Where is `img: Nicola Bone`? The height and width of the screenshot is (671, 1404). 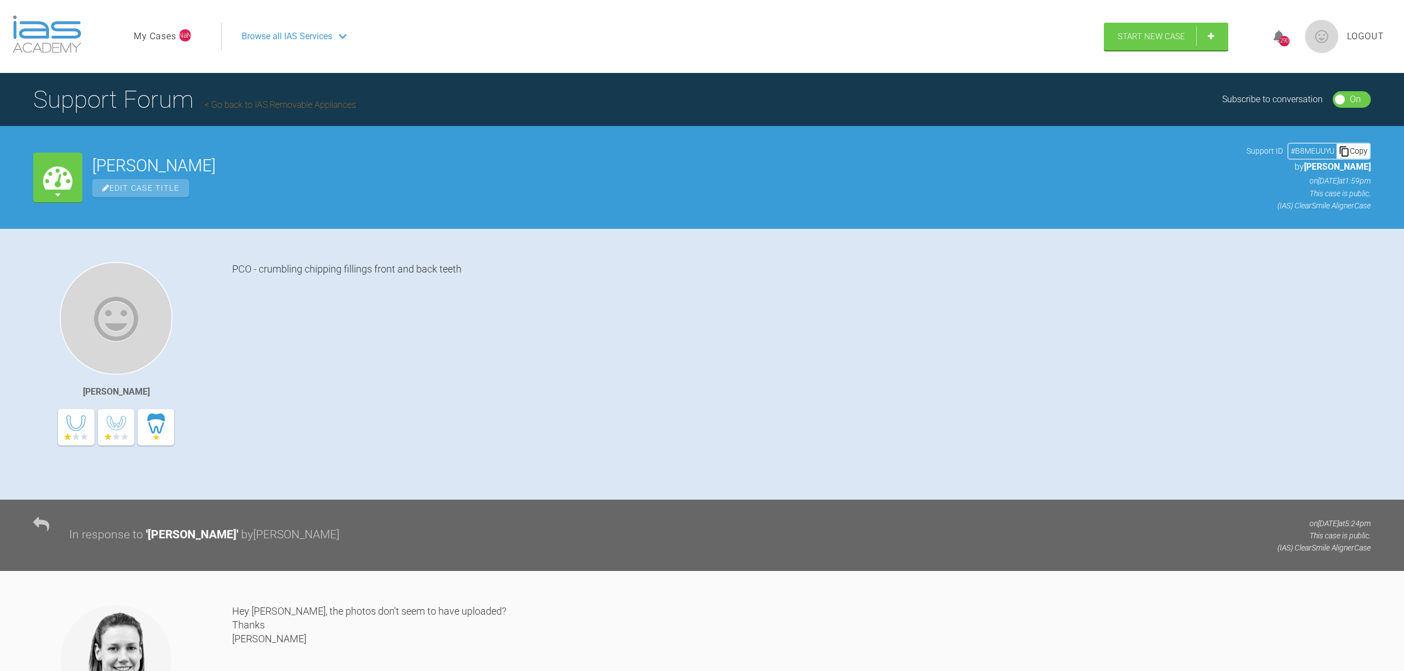
img: Nicola Bone is located at coordinates (116, 318).